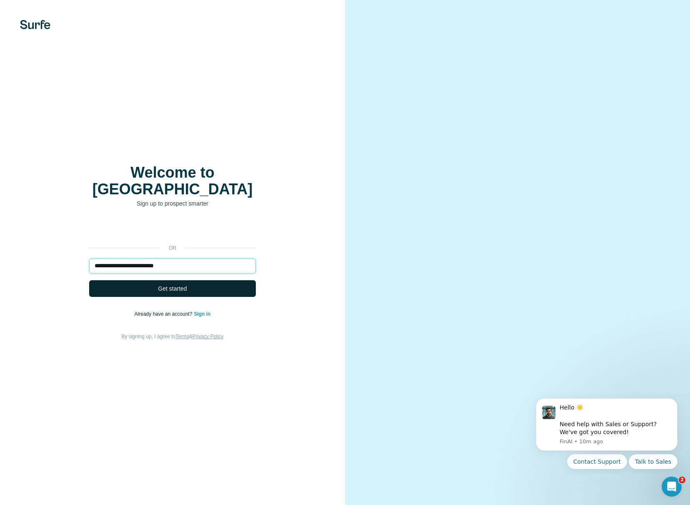 This screenshot has width=690, height=505. Describe the element at coordinates (682, 480) in the screenshot. I see `span: 2` at that location.